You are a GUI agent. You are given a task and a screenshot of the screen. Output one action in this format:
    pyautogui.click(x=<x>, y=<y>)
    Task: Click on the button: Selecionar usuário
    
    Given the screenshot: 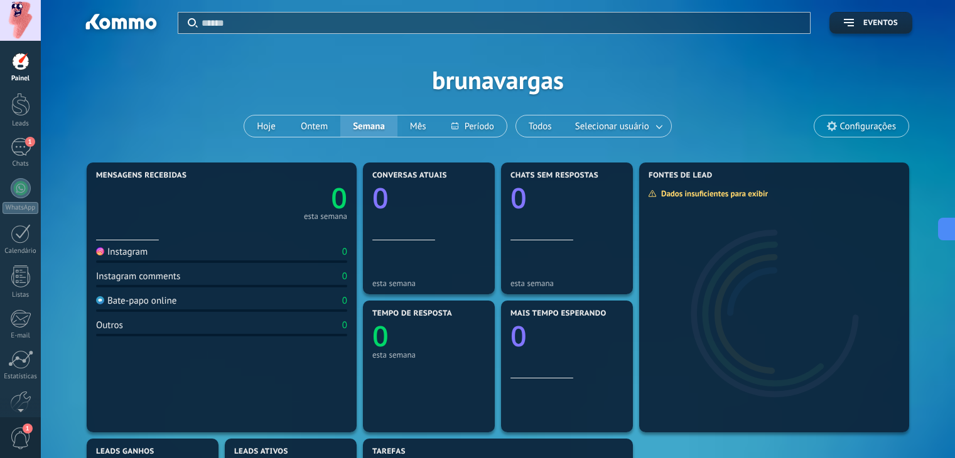 What is the action you would take?
    pyautogui.click(x=618, y=126)
    